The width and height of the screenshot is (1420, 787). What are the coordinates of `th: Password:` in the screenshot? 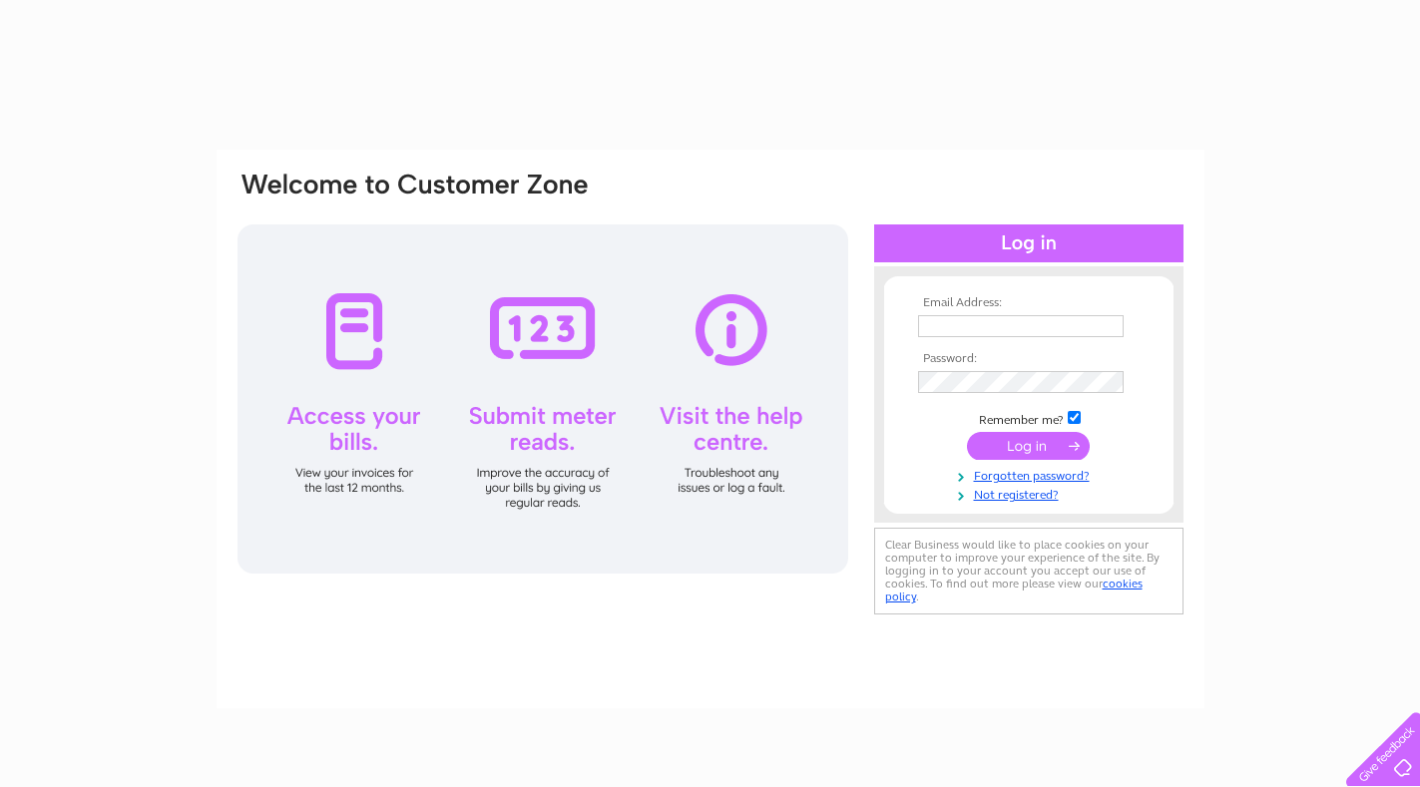 It's located at (1029, 359).